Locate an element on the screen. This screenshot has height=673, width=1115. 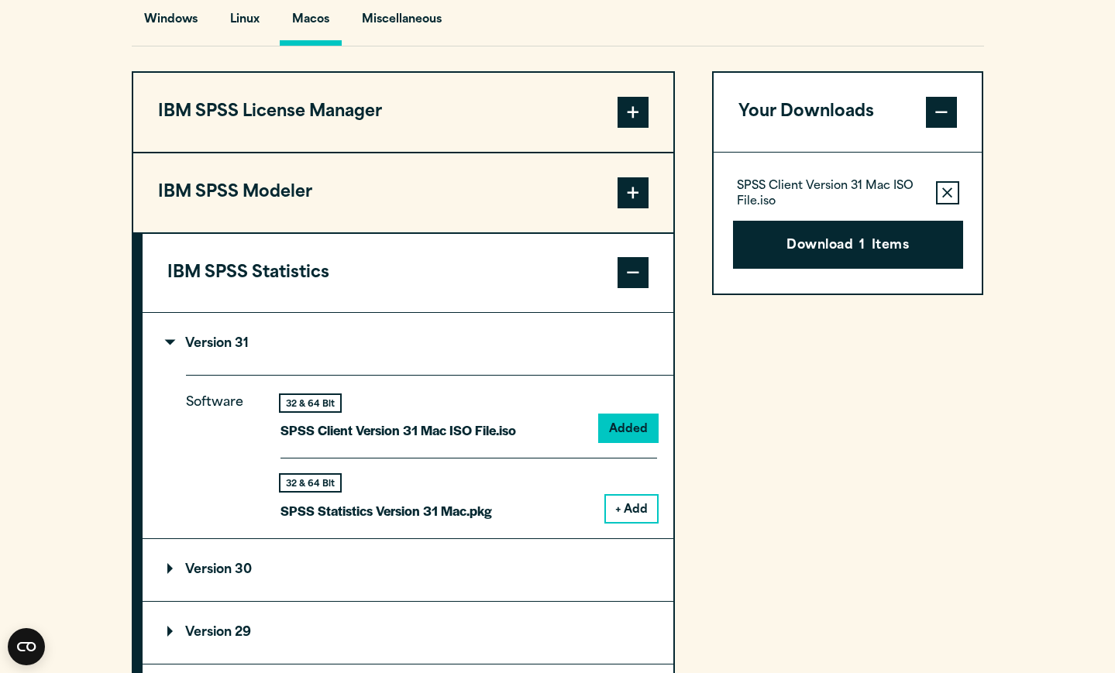
button: Your Downloads is located at coordinates (847, 112).